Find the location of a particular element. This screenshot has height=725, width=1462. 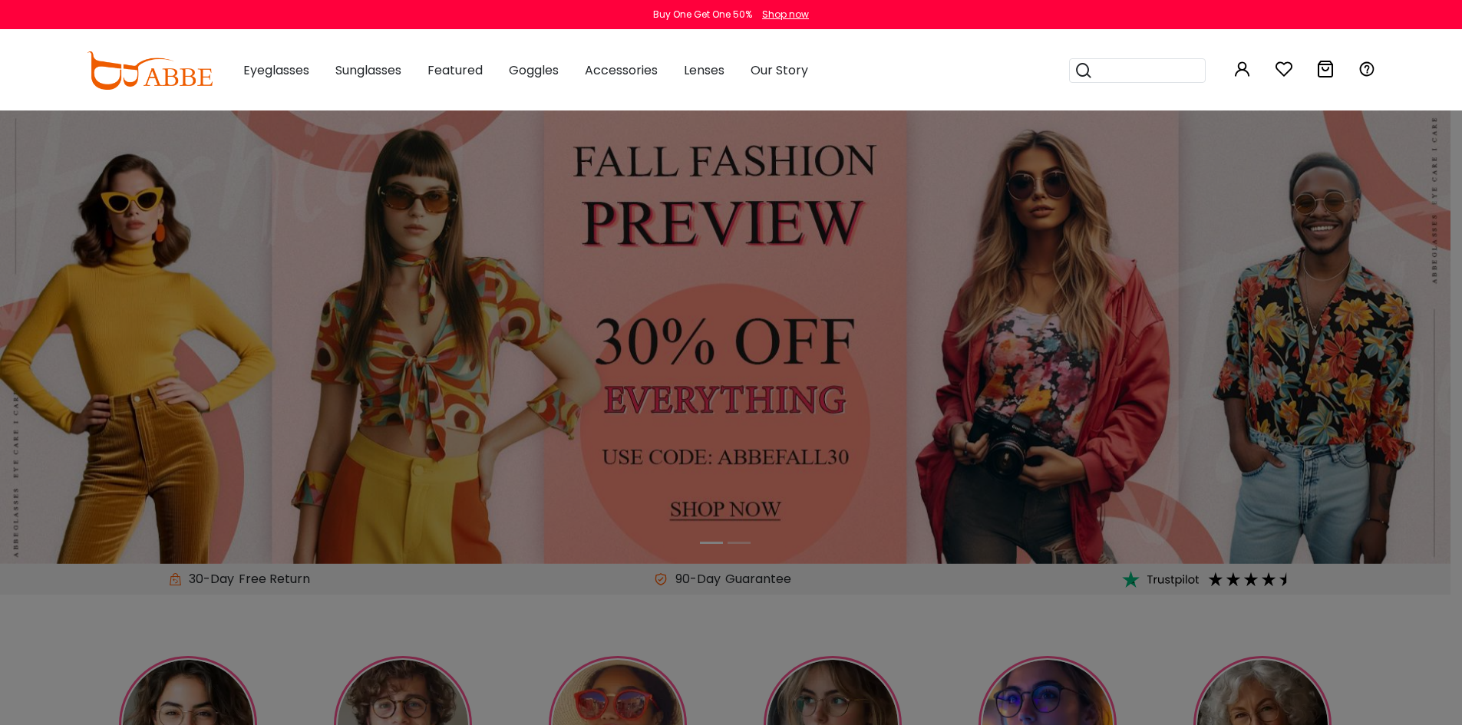

img: abbeglasses.com is located at coordinates (150, 71).